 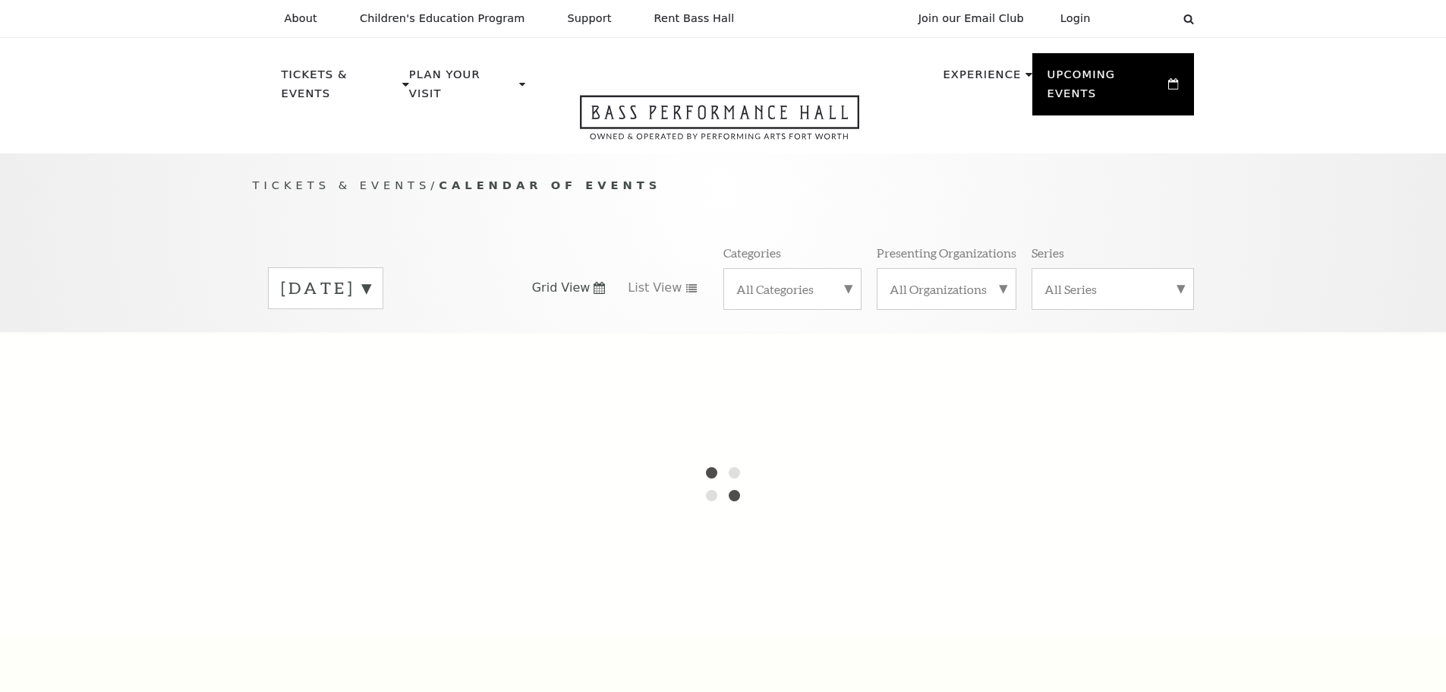 What do you see at coordinates (947, 288) in the screenshot?
I see `label: All Organizations` at bounding box center [947, 288].